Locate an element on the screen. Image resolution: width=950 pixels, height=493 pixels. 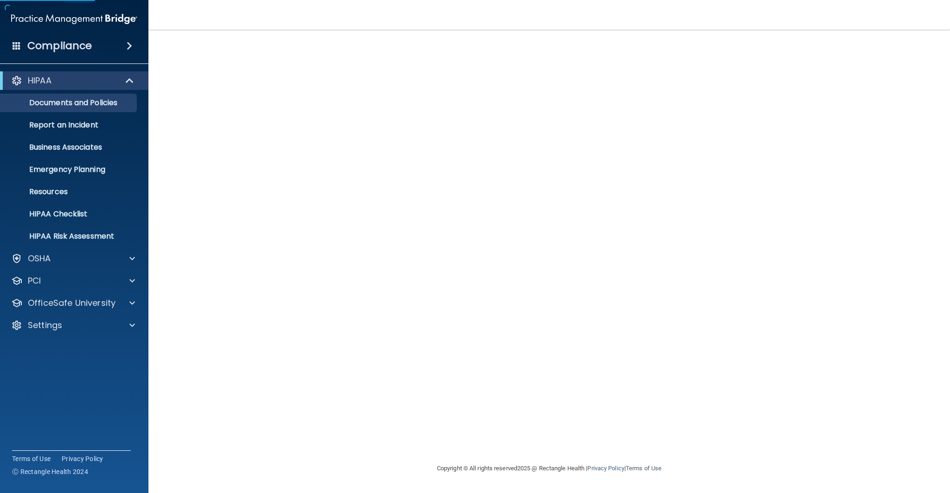
p: Business Associates is located at coordinates (69, 147).